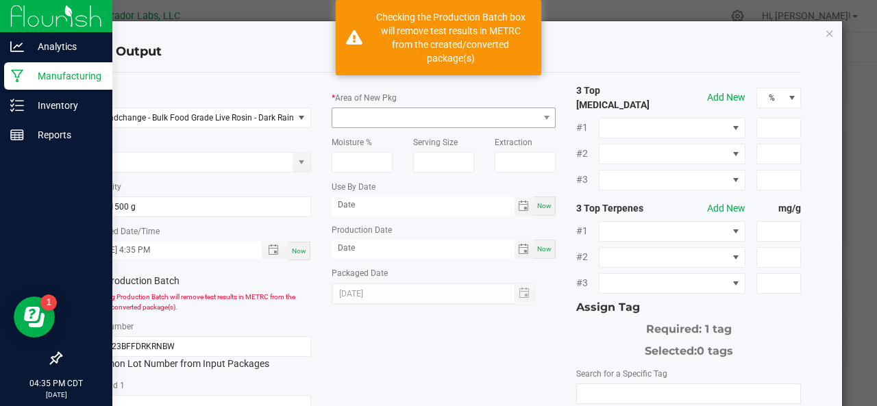 The image size is (877, 406). Describe the element at coordinates (65, 135) in the screenshot. I see `p: Reports` at that location.